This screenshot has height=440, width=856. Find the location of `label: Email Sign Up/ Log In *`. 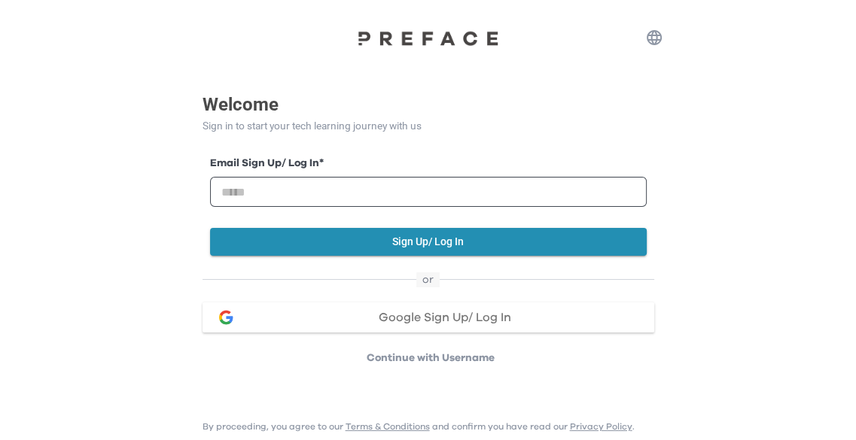

label: Email Sign Up/ Log In * is located at coordinates (428, 163).